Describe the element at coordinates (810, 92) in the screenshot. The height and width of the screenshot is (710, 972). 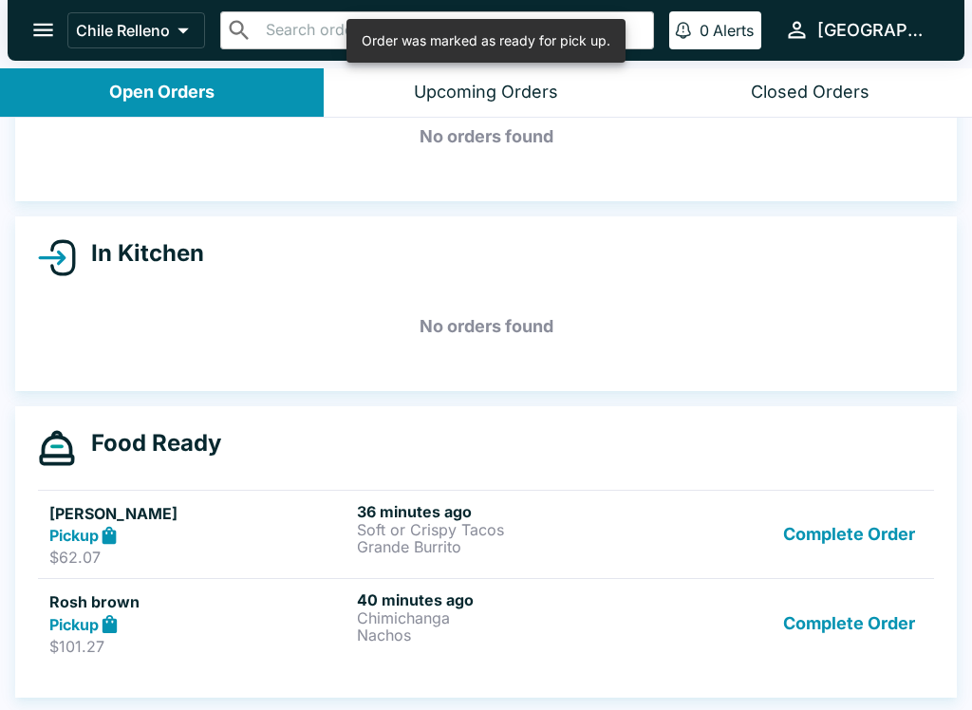
I see `div: Closed Orders` at that location.